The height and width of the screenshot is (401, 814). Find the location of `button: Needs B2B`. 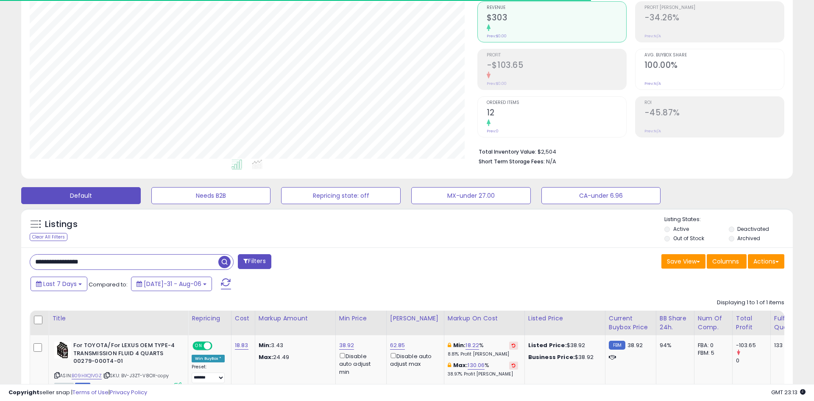

button: Needs B2B is located at coordinates (211, 196).